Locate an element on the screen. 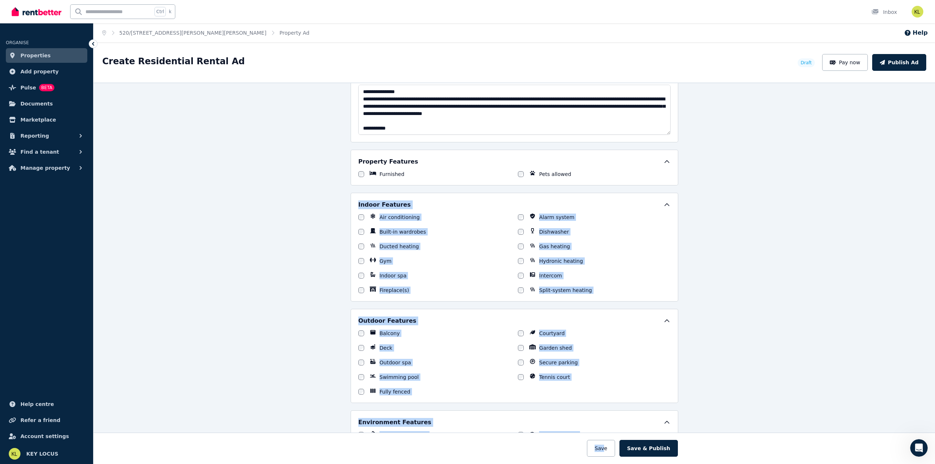 The height and width of the screenshot is (464, 935). label: Tennis court is located at coordinates (555, 377).